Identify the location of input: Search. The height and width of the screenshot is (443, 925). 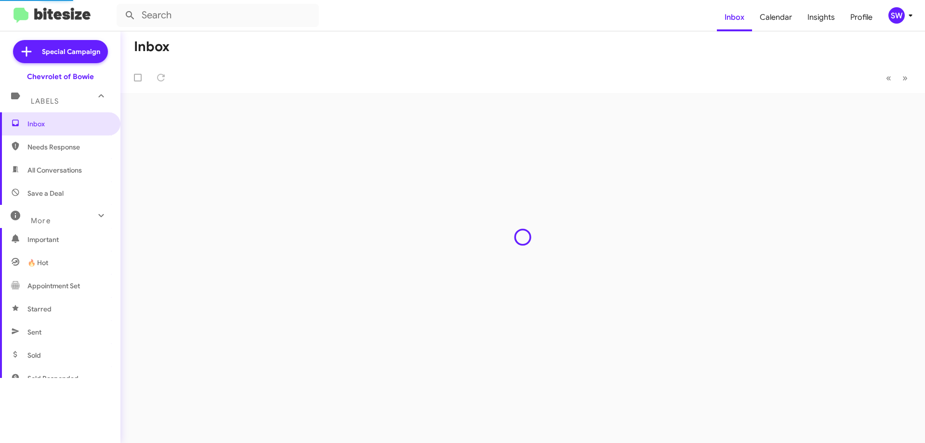
(218, 15).